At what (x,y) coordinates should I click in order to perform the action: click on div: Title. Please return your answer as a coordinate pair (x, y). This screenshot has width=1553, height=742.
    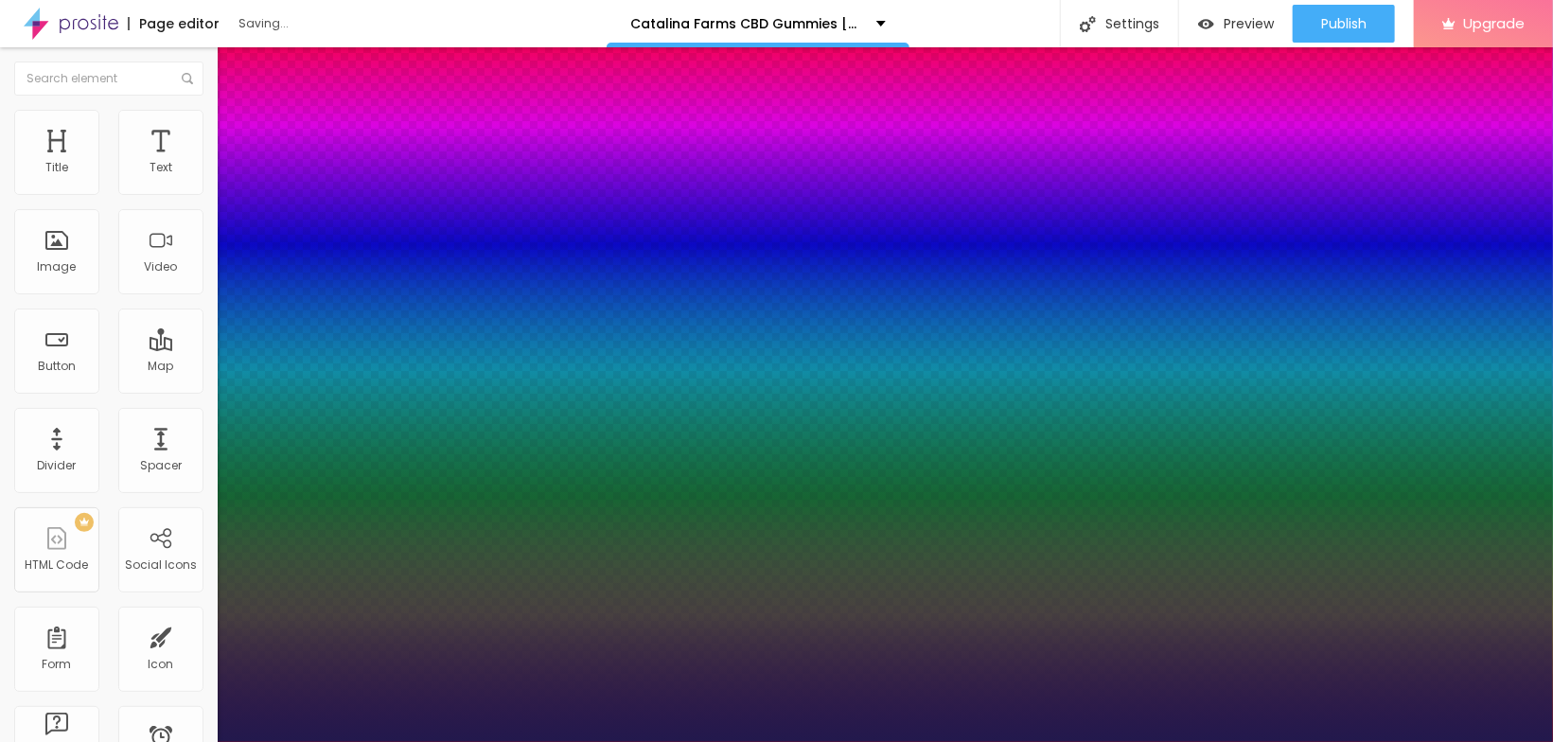
    Looking at the image, I should click on (57, 168).